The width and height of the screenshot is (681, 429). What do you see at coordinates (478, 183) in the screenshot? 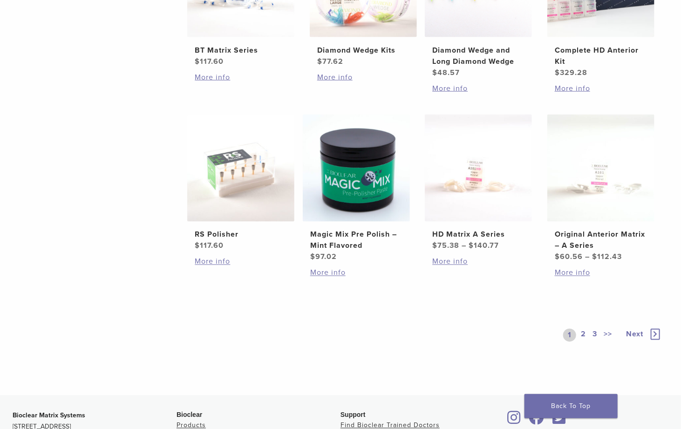
I see `a: HD Matrix A SeriesHD Matrix A Series` at bounding box center [478, 183].